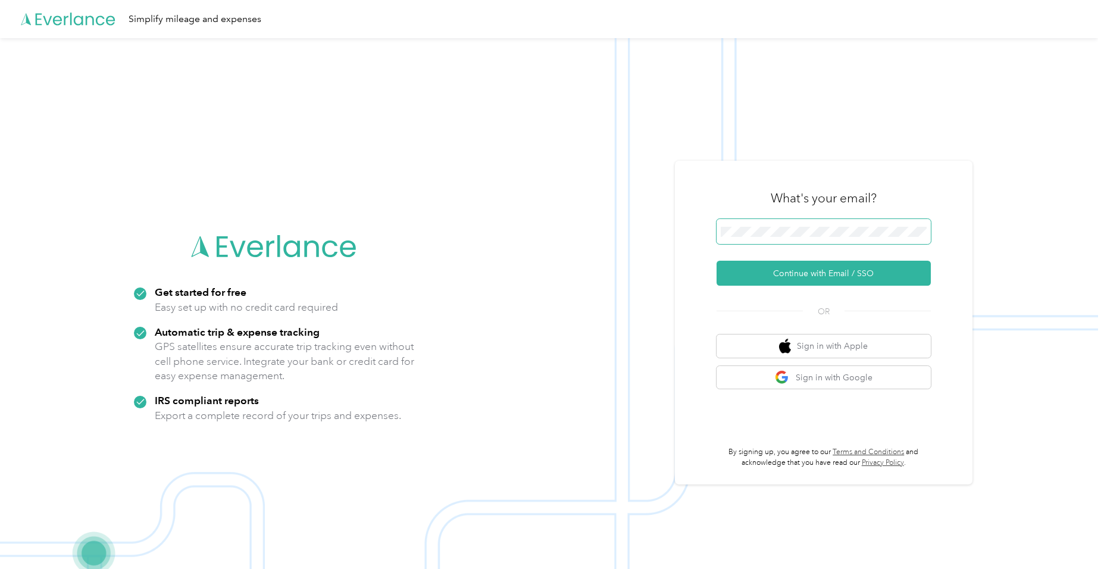 The image size is (1104, 569). I want to click on button: google logoSign in with Google, so click(824, 377).